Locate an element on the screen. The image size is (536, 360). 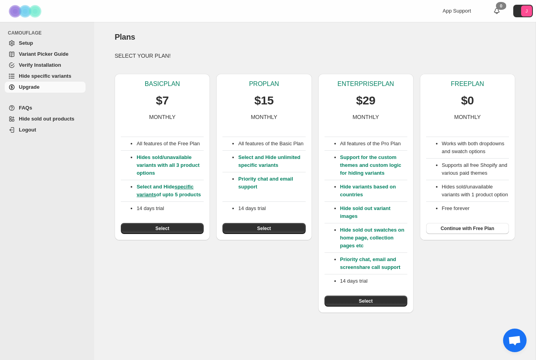
a: FAQs is located at coordinates (45, 108).